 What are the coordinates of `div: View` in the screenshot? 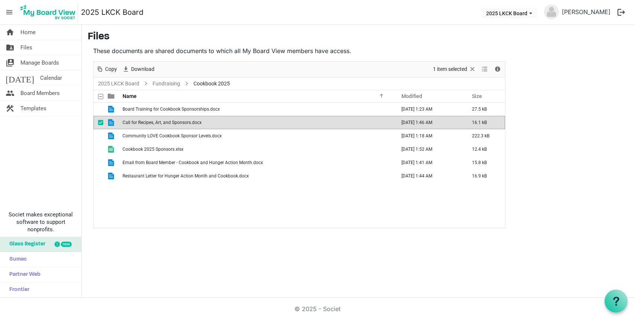 It's located at (485, 69).